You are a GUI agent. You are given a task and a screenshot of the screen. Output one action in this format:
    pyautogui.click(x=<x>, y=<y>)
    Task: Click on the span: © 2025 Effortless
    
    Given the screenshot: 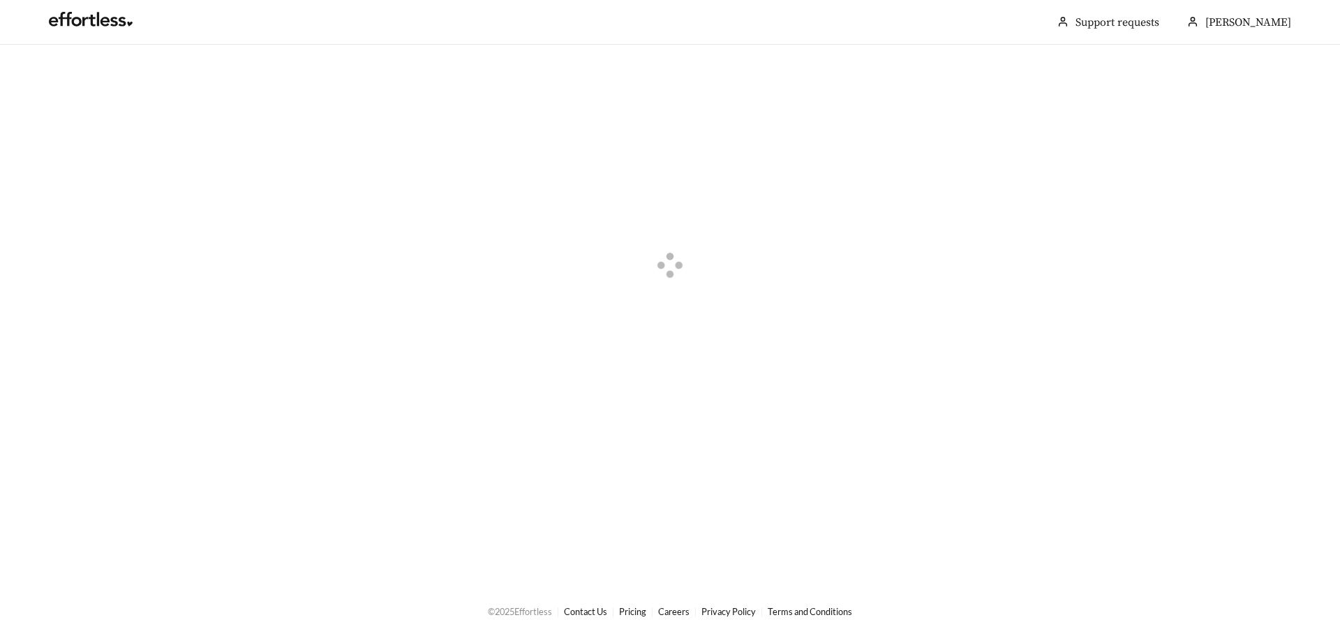 What is the action you would take?
    pyautogui.click(x=520, y=611)
    